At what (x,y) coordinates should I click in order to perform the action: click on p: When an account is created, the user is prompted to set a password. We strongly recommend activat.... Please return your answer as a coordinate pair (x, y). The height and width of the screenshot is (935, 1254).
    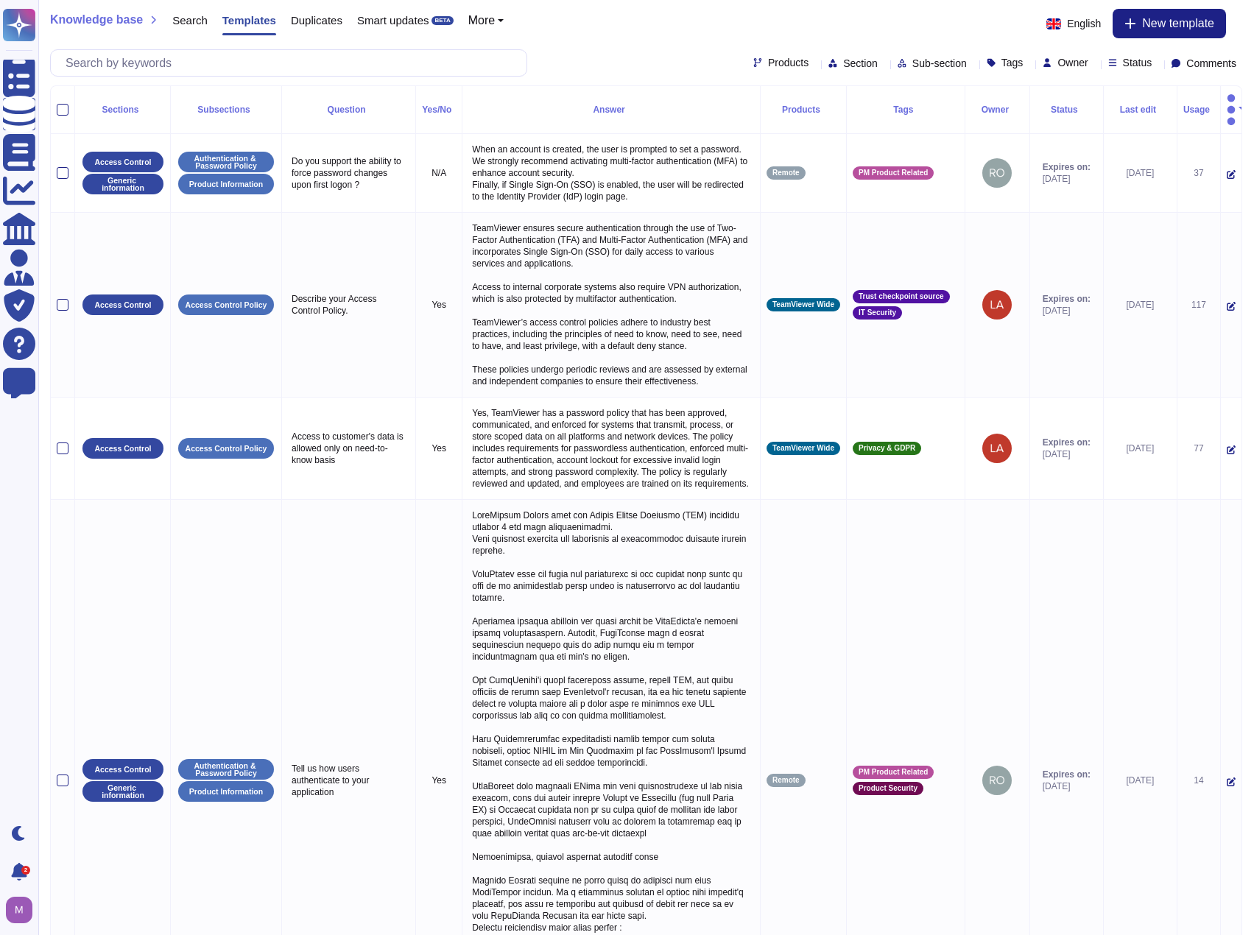
    Looking at the image, I should click on (611, 173).